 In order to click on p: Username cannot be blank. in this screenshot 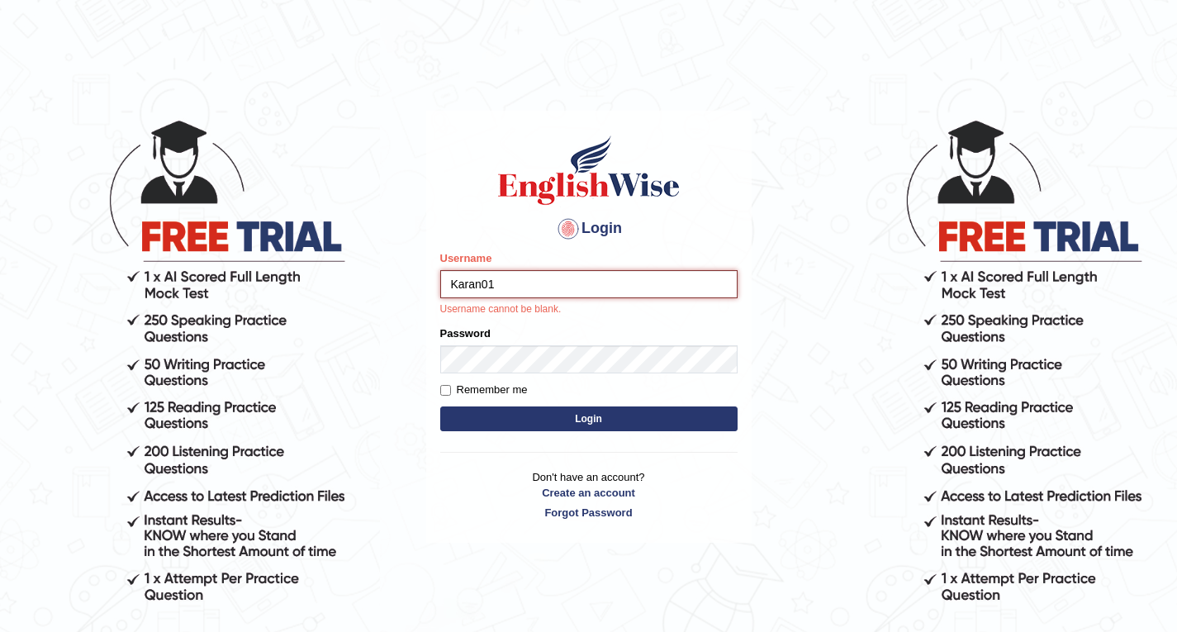, I will do `click(589, 310)`.